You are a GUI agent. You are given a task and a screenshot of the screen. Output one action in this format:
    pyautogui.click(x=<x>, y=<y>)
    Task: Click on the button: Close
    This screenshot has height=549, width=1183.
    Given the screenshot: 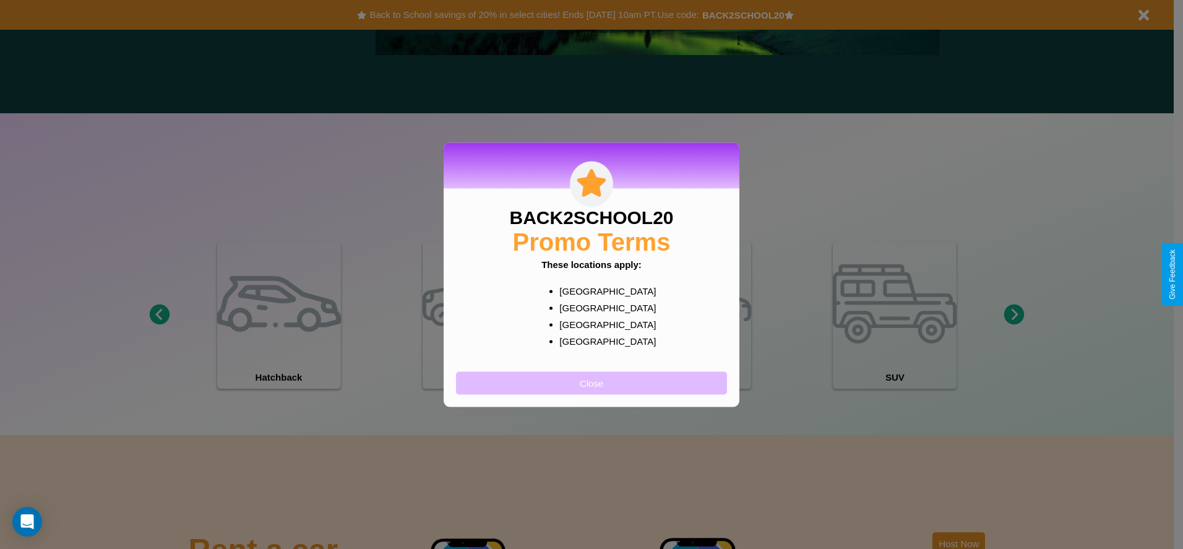 What is the action you would take?
    pyautogui.click(x=592, y=382)
    